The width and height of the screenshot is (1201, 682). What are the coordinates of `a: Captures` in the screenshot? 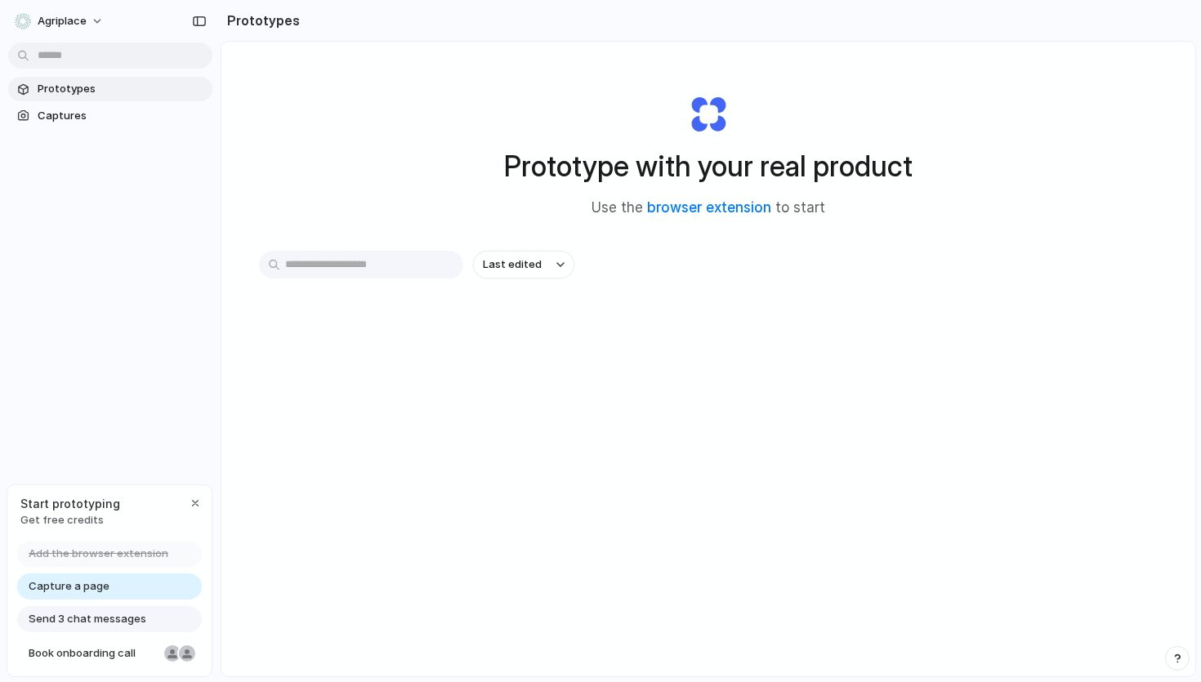 It's located at (110, 116).